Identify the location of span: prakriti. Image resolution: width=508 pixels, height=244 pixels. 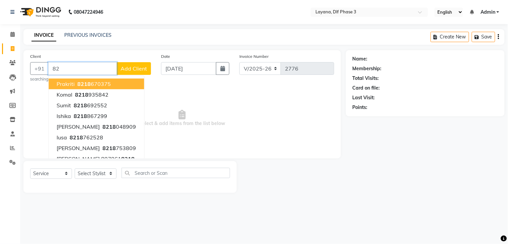
(66, 84).